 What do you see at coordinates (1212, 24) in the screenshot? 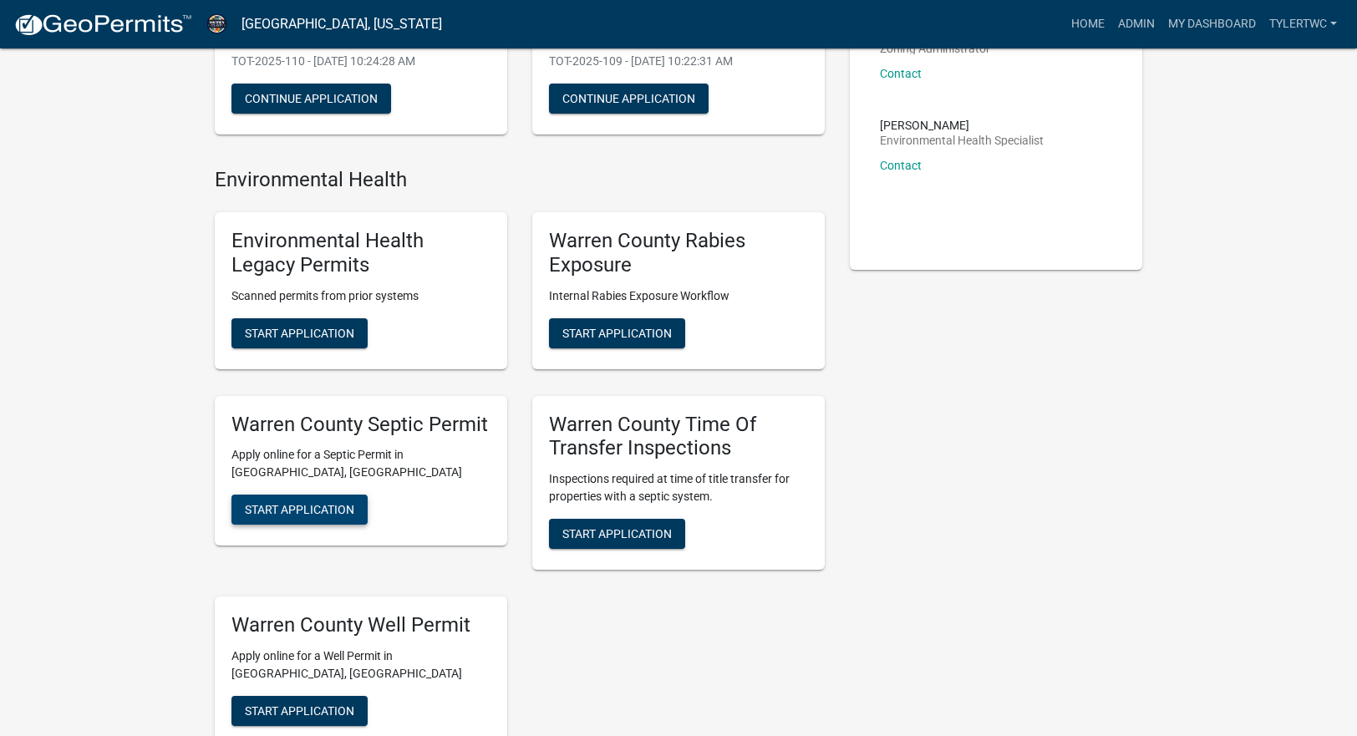
I see `a: My Dashboard` at bounding box center [1212, 24].